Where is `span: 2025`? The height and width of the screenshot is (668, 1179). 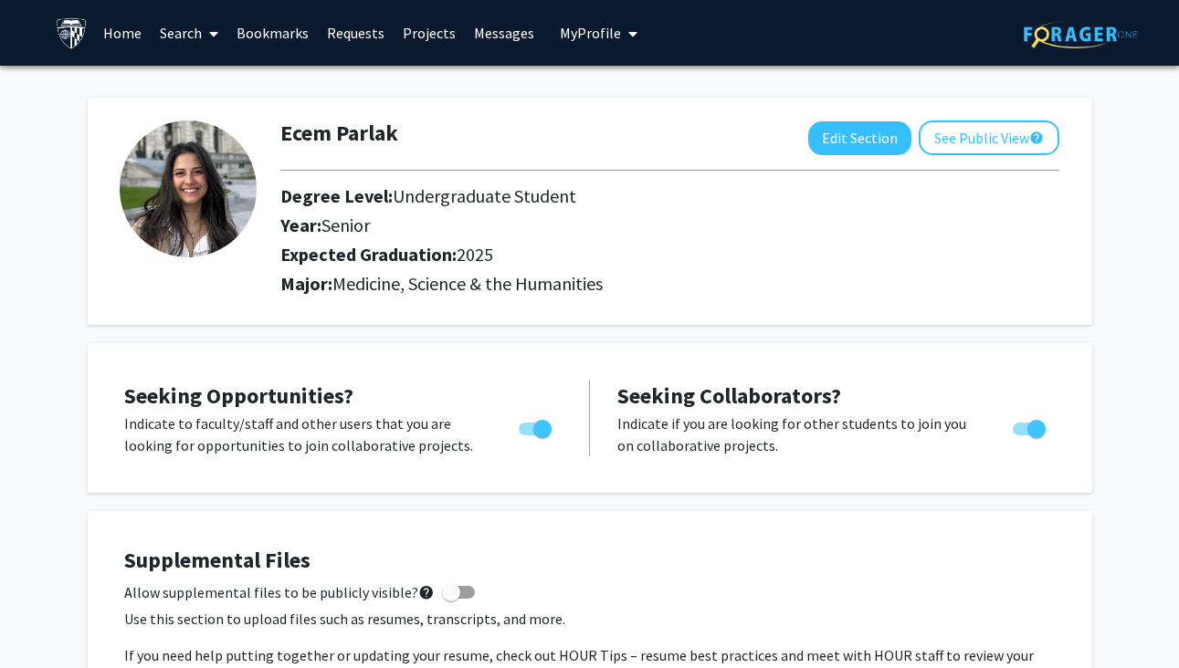
span: 2025 is located at coordinates (475, 254).